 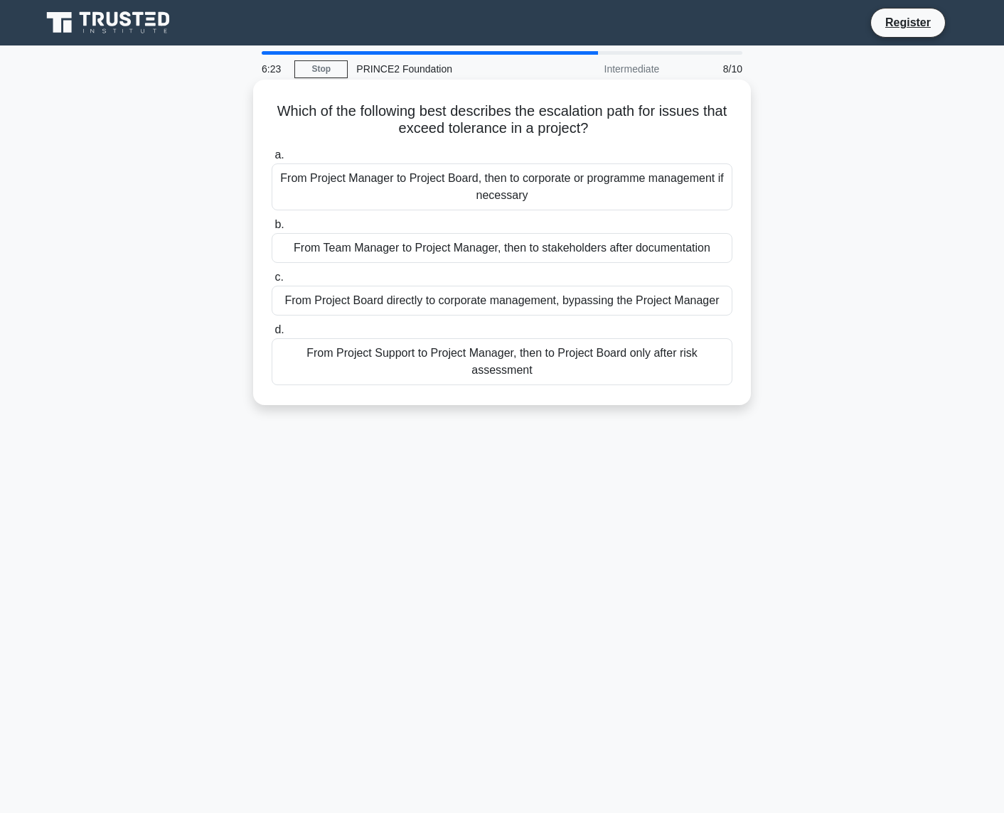 What do you see at coordinates (279, 277) in the screenshot?
I see `span: c.` at bounding box center [279, 277].